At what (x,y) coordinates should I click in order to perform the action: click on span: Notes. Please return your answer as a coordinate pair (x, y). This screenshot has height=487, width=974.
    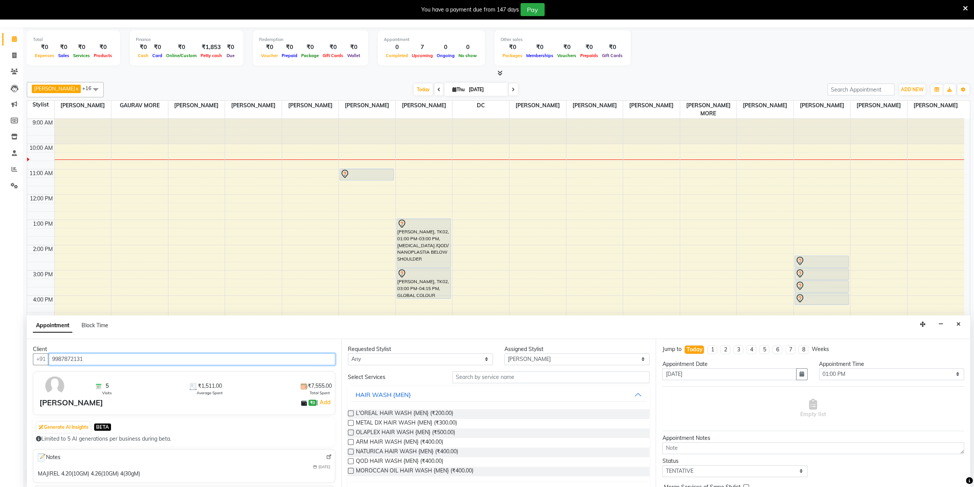
    Looking at the image, I should click on (48, 457).